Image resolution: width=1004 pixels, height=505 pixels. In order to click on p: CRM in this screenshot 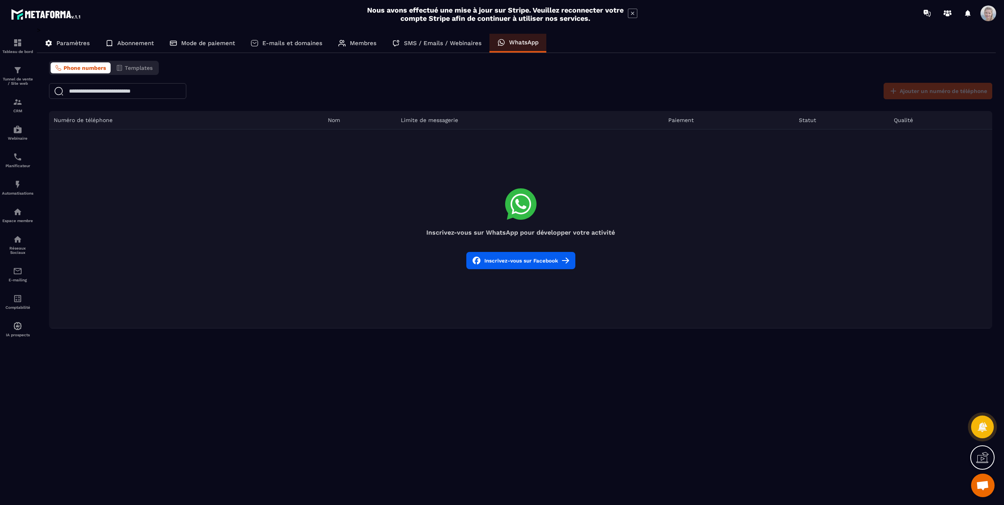, I will do `click(18, 111)`.